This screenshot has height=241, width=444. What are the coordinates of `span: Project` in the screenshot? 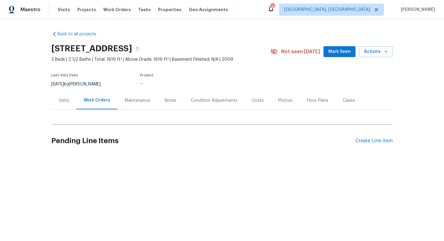 It's located at (147, 75).